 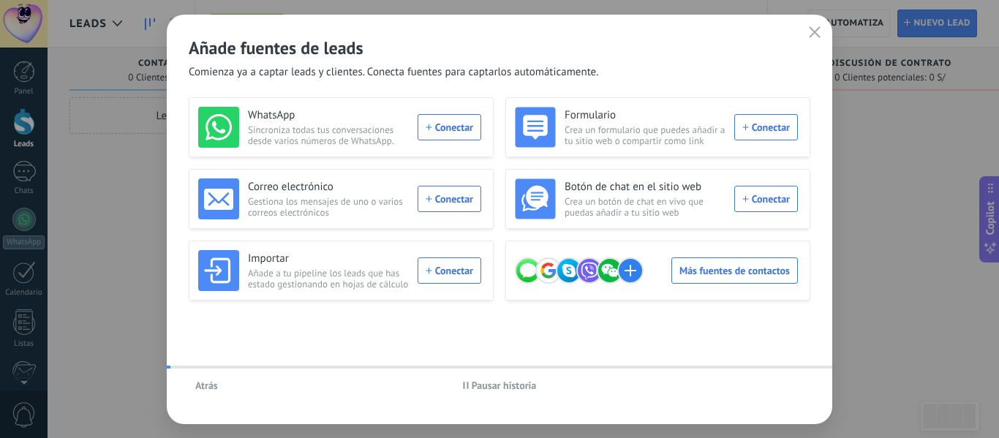 I want to click on span: Sincroniza todas tus conversaciones desde varios números de WhatsApp., so click(x=328, y=135).